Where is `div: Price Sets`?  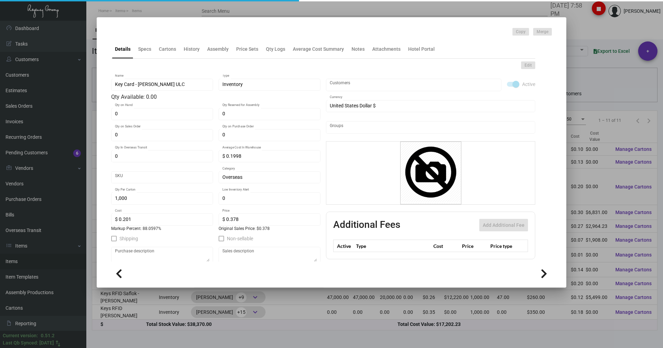 div: Price Sets is located at coordinates (247, 49).